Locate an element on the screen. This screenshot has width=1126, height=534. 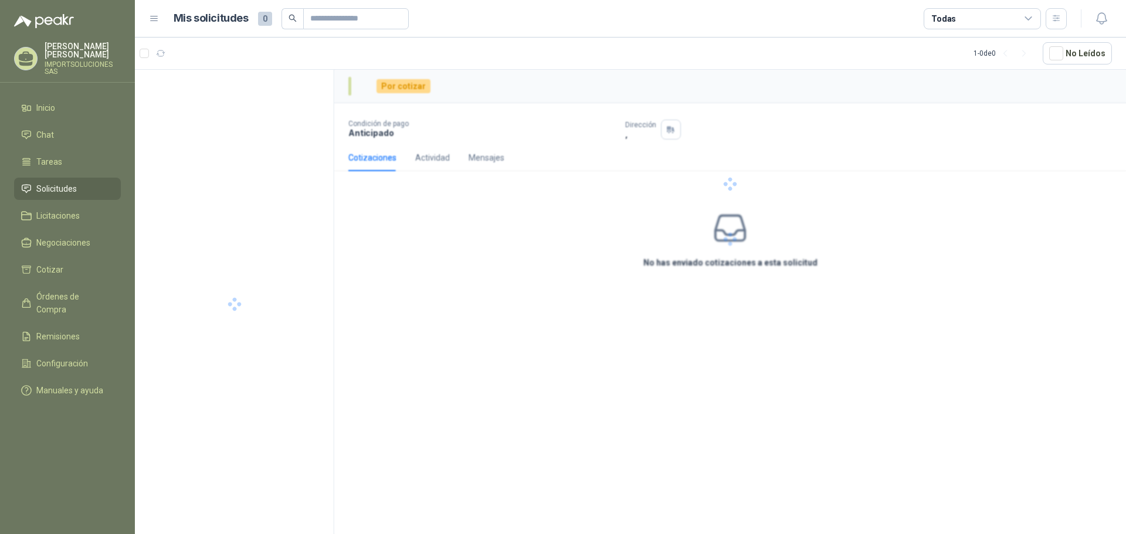
a: Remisiones is located at coordinates (67, 337).